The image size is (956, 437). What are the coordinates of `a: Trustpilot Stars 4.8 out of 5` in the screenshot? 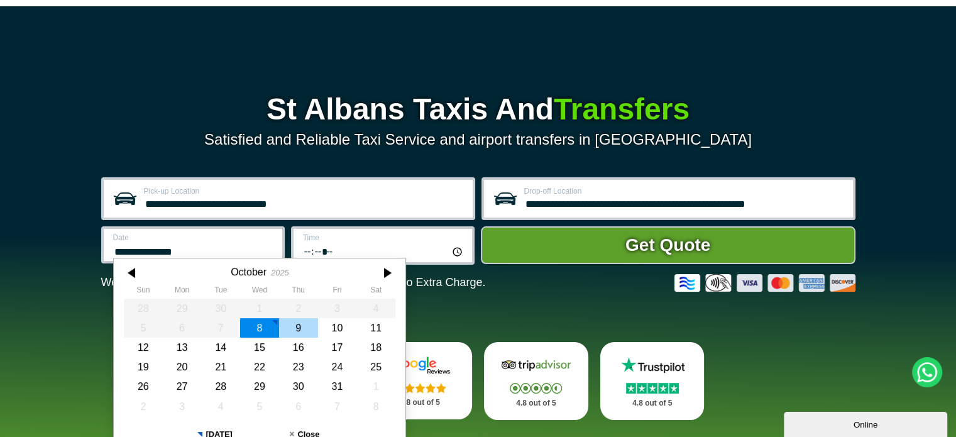 It's located at (653, 381).